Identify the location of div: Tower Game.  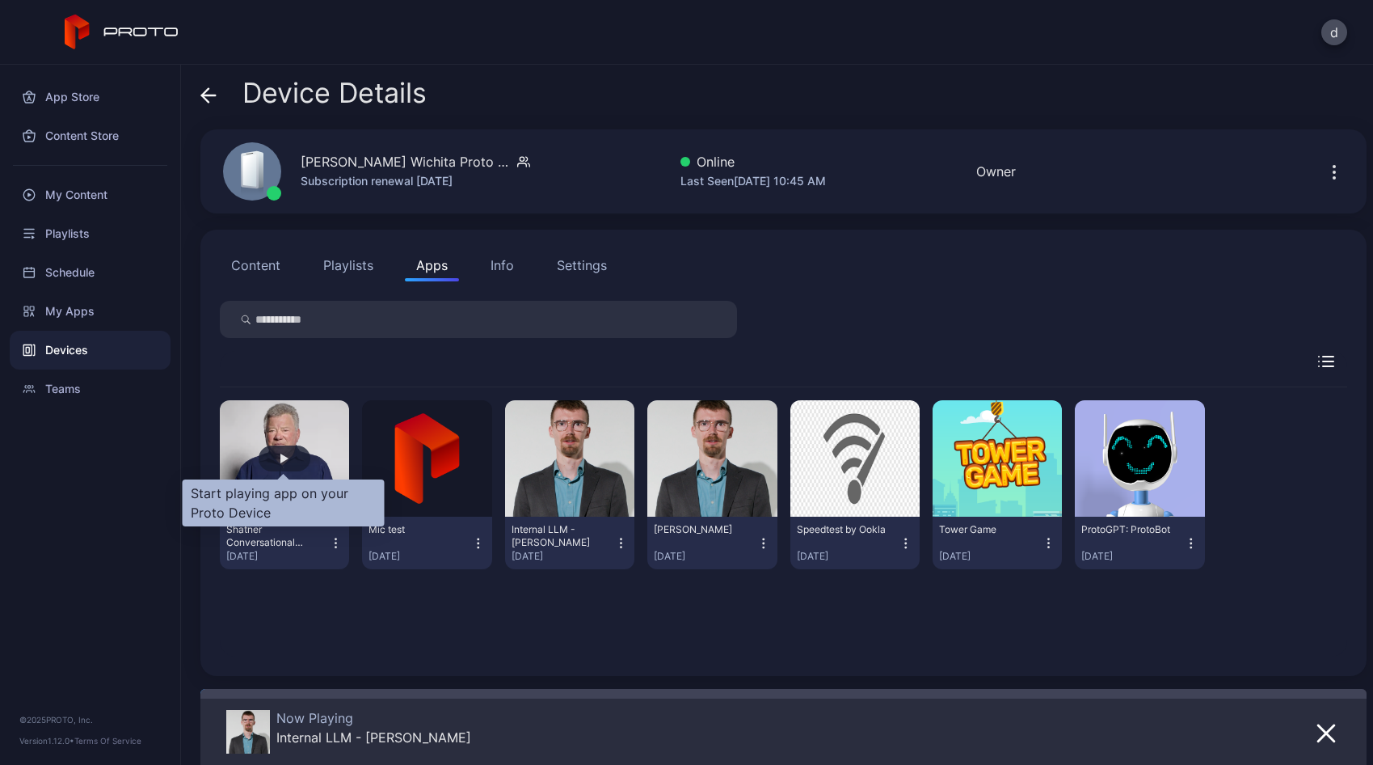
(984, 529).